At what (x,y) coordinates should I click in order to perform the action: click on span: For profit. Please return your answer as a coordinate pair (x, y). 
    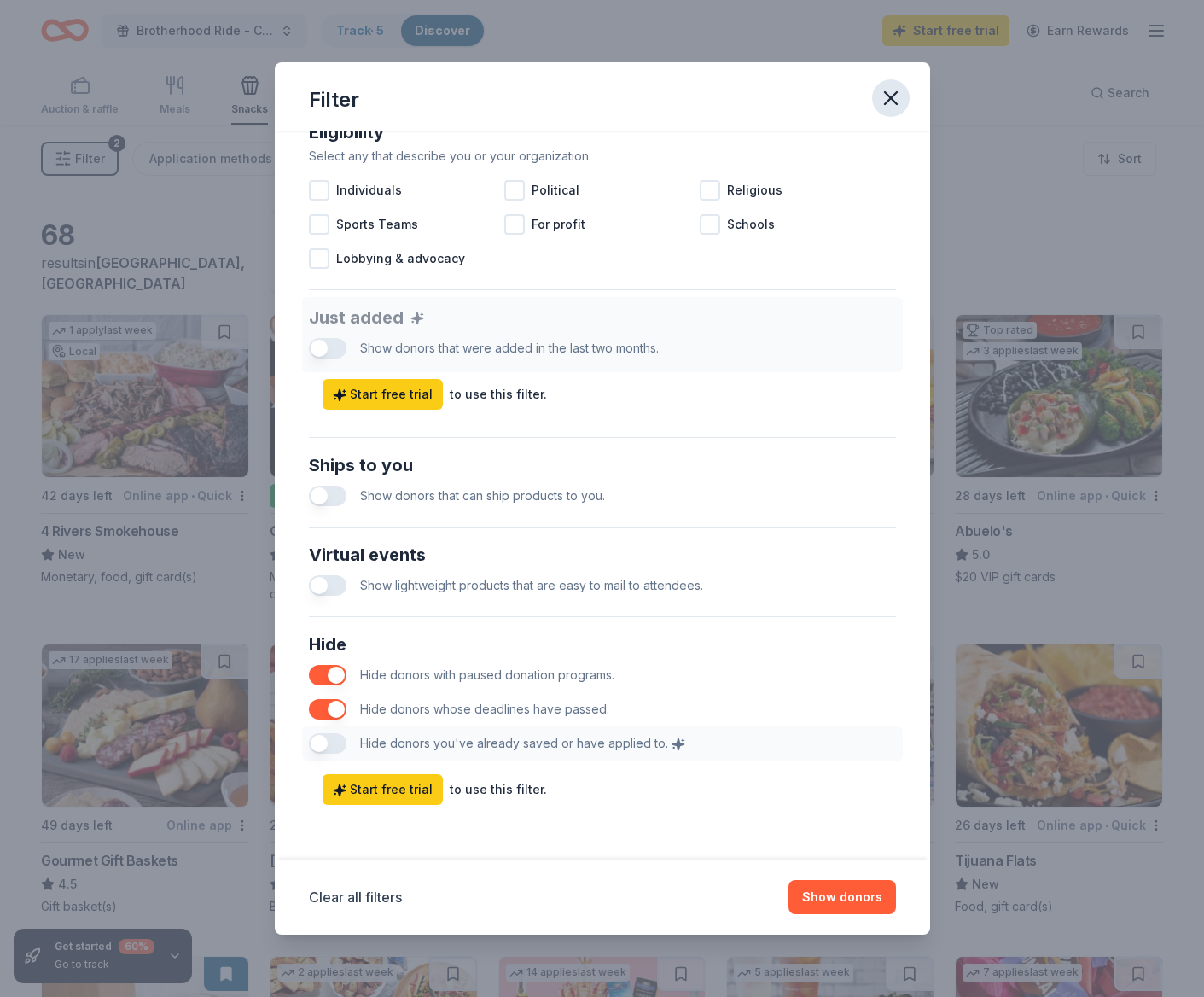
    Looking at the image, I should click on (558, 224).